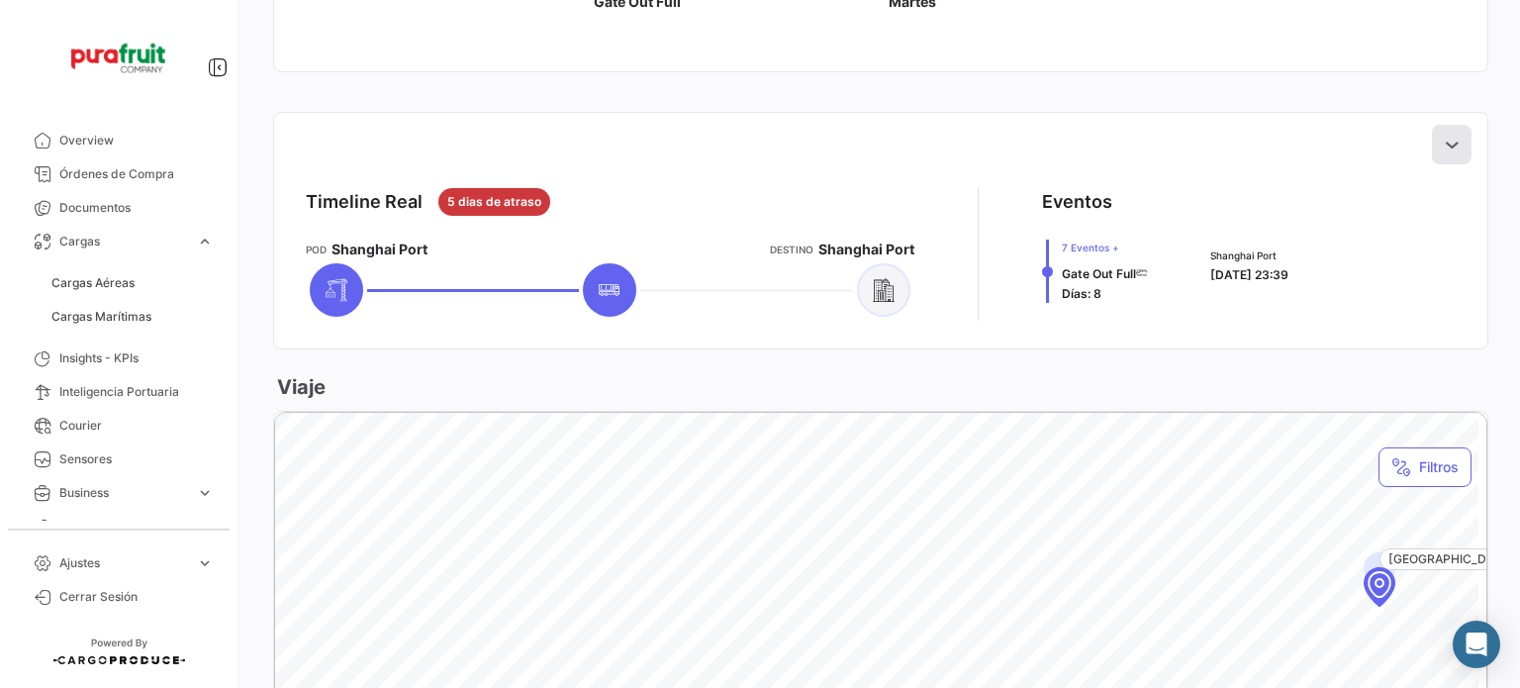  Describe the element at coordinates (124, 526) in the screenshot. I see `span: Estadísticas` at that location.